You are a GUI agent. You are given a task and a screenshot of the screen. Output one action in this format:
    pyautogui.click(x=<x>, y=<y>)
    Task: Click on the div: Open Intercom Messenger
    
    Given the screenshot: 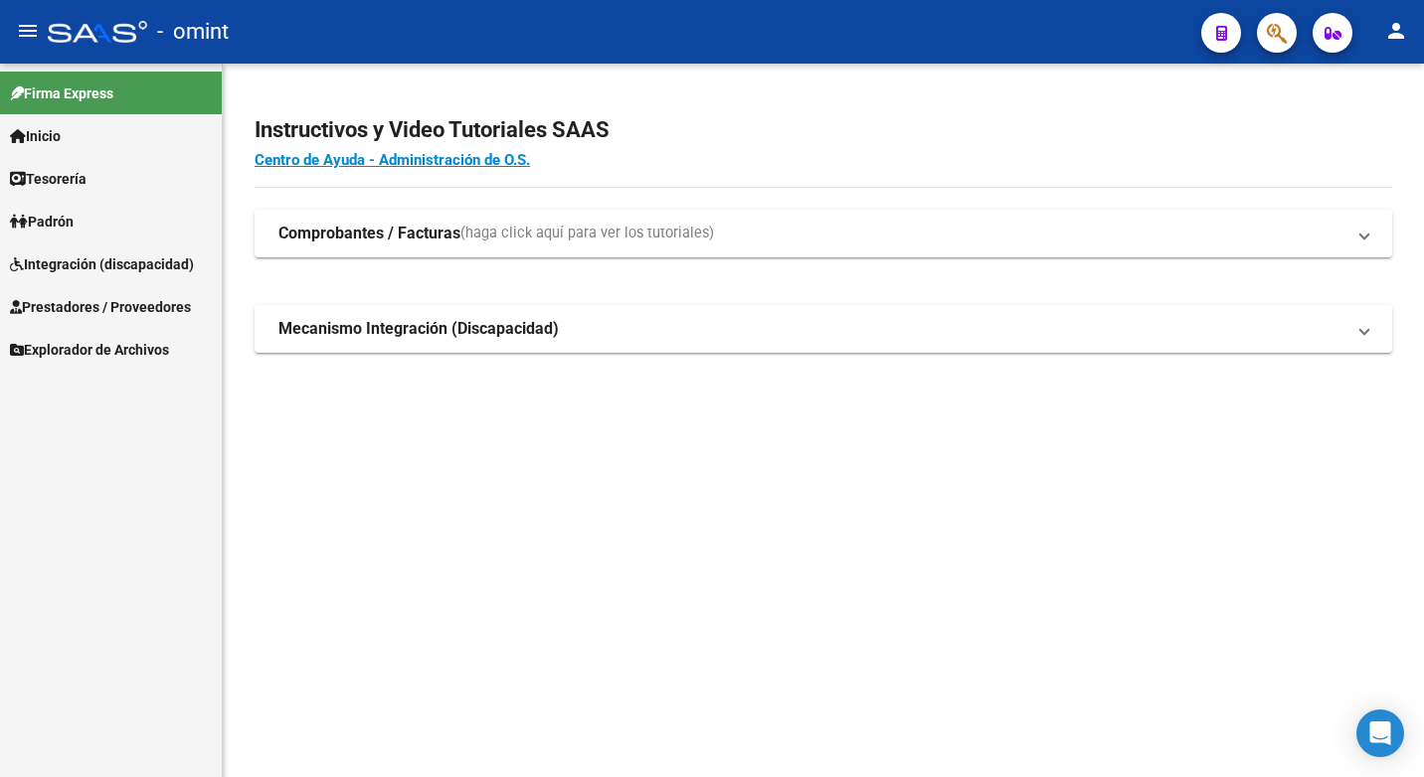 What is the action you would take?
    pyautogui.click(x=1380, y=734)
    